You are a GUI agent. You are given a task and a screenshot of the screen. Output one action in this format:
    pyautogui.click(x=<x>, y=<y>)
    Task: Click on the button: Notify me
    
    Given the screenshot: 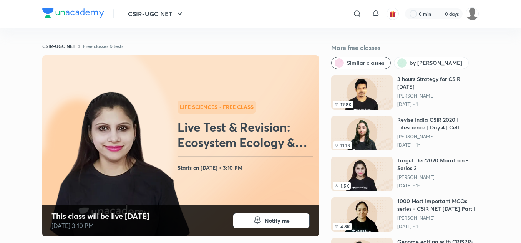 What is the action you would take?
    pyautogui.click(x=271, y=221)
    